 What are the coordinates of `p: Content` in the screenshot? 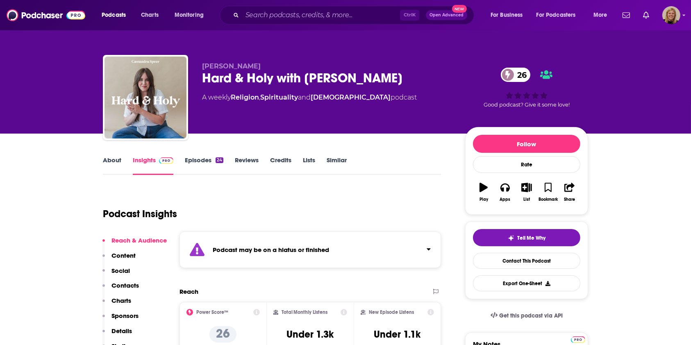 It's located at (123, 255).